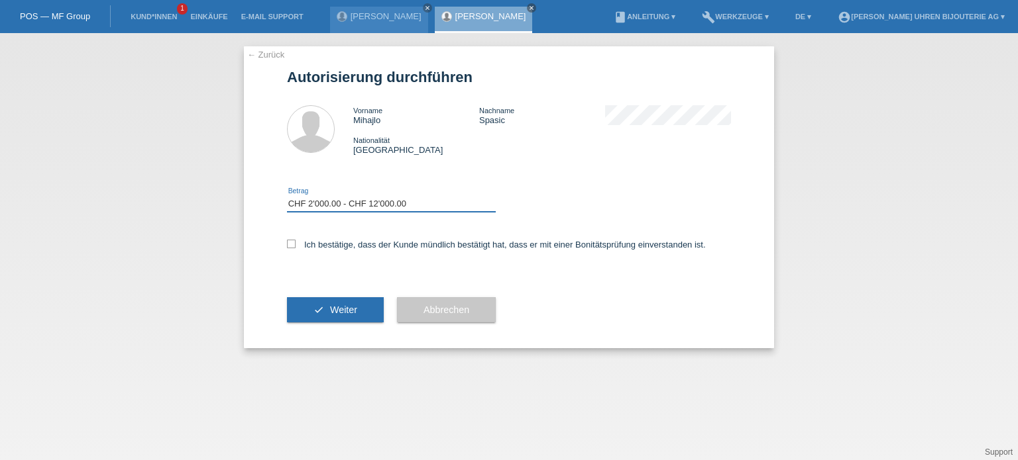 The image size is (1018, 460). I want to click on span: 1, so click(182, 9).